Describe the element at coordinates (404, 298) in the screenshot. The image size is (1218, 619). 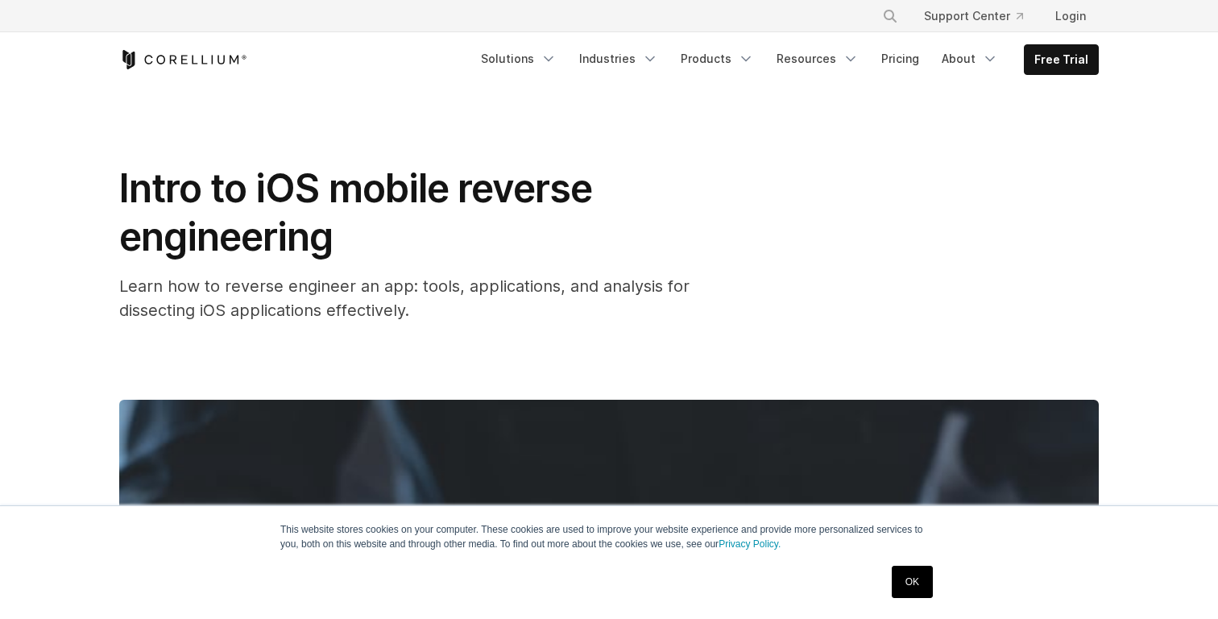
I see `span: Learn how to reverse engineer an app: tools, applications, and analysis for dissecting iOS applic...` at that location.